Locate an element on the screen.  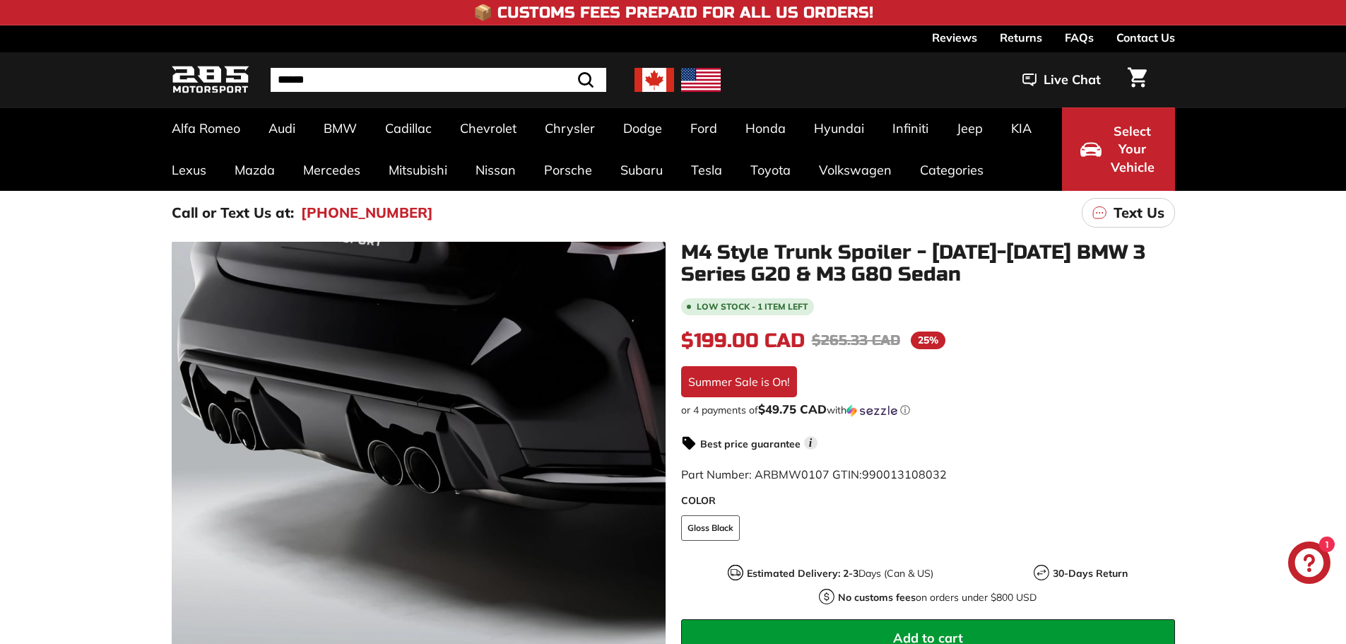
a: Toyota is located at coordinates (770, 170).